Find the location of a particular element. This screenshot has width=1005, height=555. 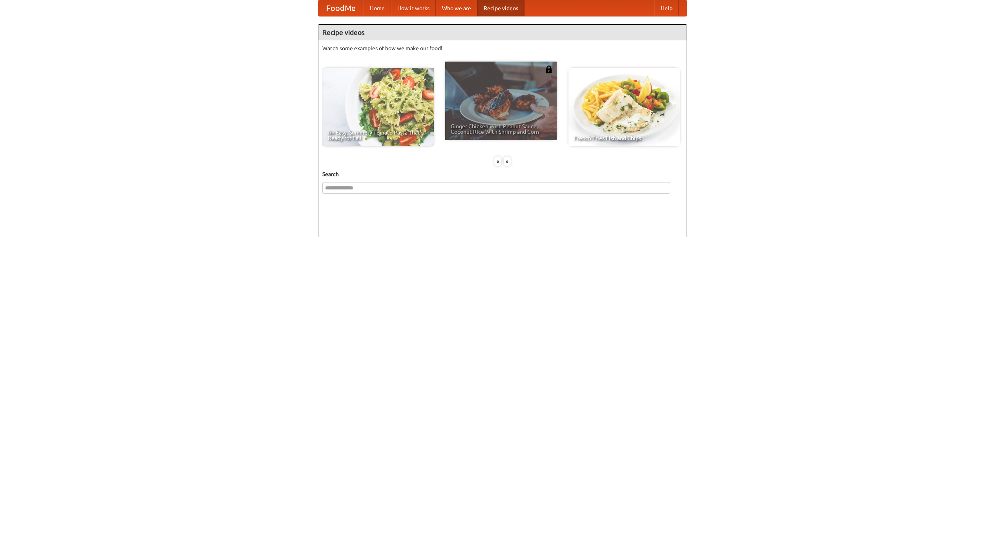

img: 483408.png is located at coordinates (549, 69).